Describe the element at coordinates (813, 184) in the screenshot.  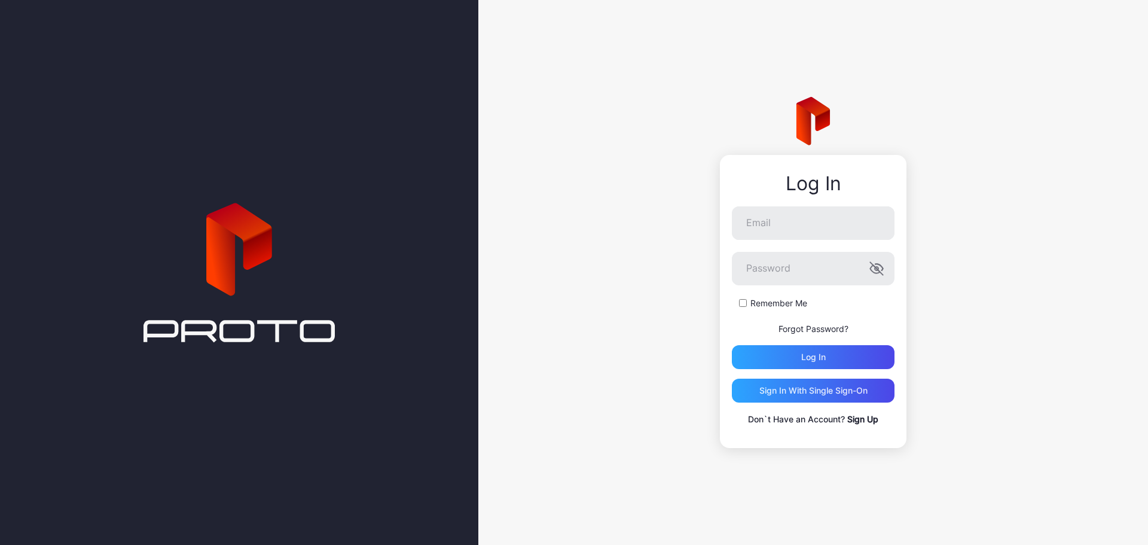
I see `div: Log In` at that location.